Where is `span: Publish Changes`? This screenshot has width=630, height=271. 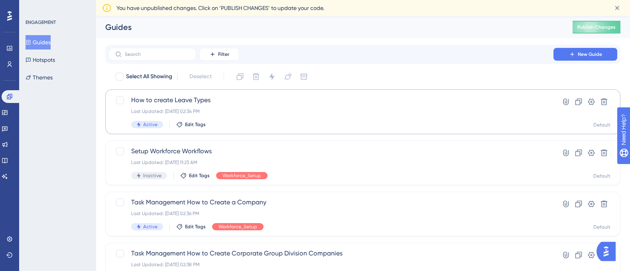
span: Publish Changes is located at coordinates (597, 27).